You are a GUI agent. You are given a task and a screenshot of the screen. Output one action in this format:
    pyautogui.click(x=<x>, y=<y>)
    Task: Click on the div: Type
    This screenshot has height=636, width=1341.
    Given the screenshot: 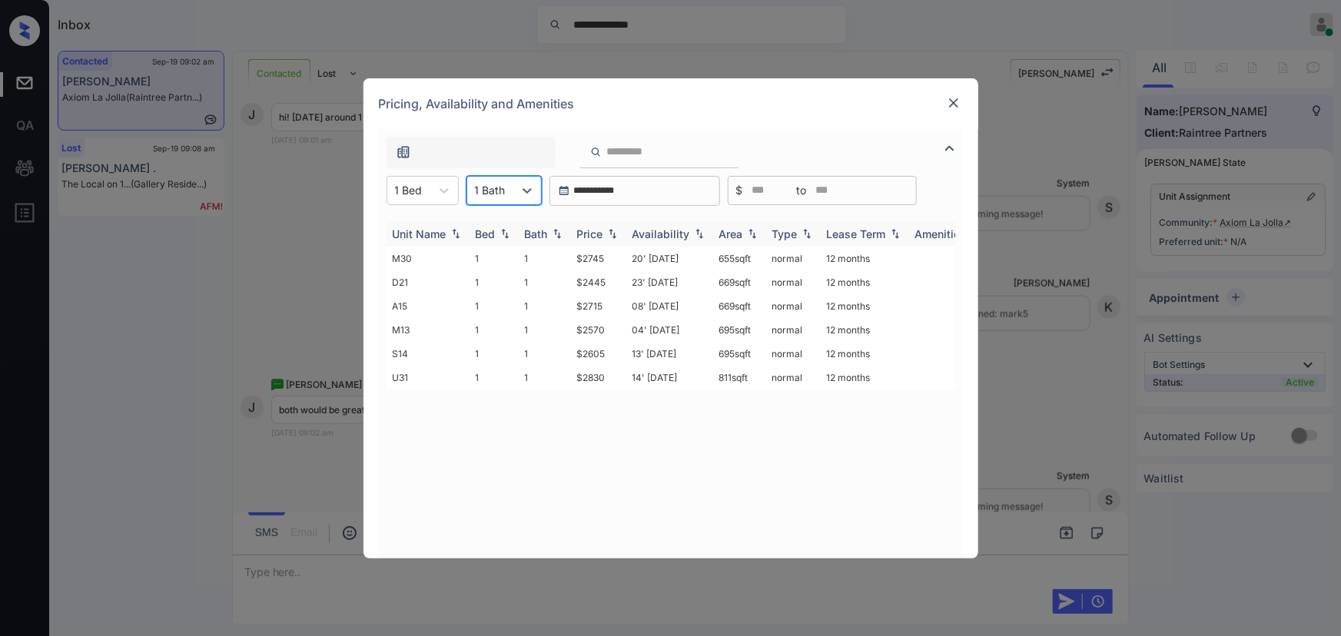 What is the action you would take?
    pyautogui.click(x=784, y=234)
    